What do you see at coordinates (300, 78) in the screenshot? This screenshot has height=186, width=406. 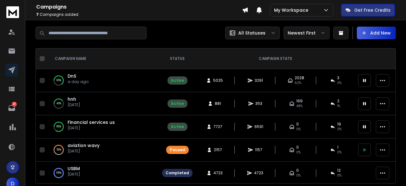 I see `span: 2028` at bounding box center [300, 78].